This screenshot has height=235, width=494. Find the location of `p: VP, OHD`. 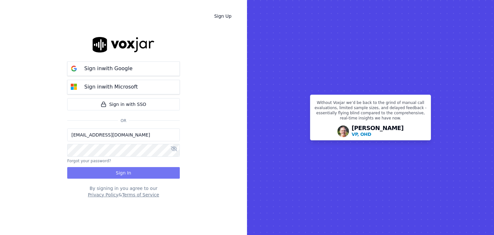

p: VP, OHD is located at coordinates (361, 134).